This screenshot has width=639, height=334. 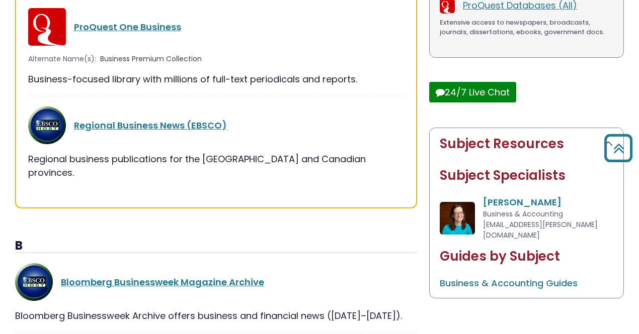 What do you see at coordinates (151, 59) in the screenshot?
I see `span: Business Premium Collection` at bounding box center [151, 59].